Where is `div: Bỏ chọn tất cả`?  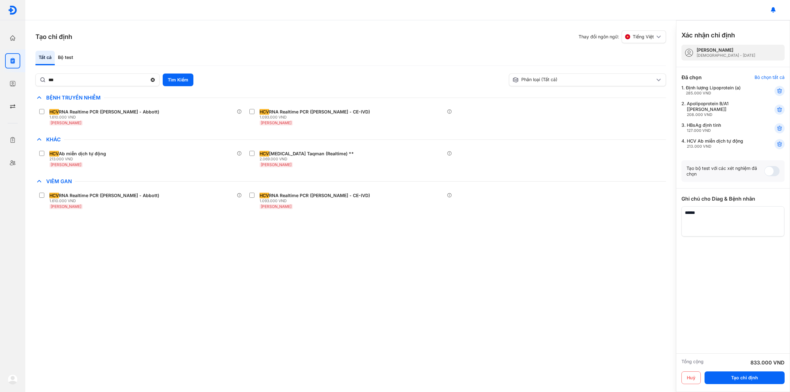
div: Bỏ chọn tất cả is located at coordinates (769, 77).